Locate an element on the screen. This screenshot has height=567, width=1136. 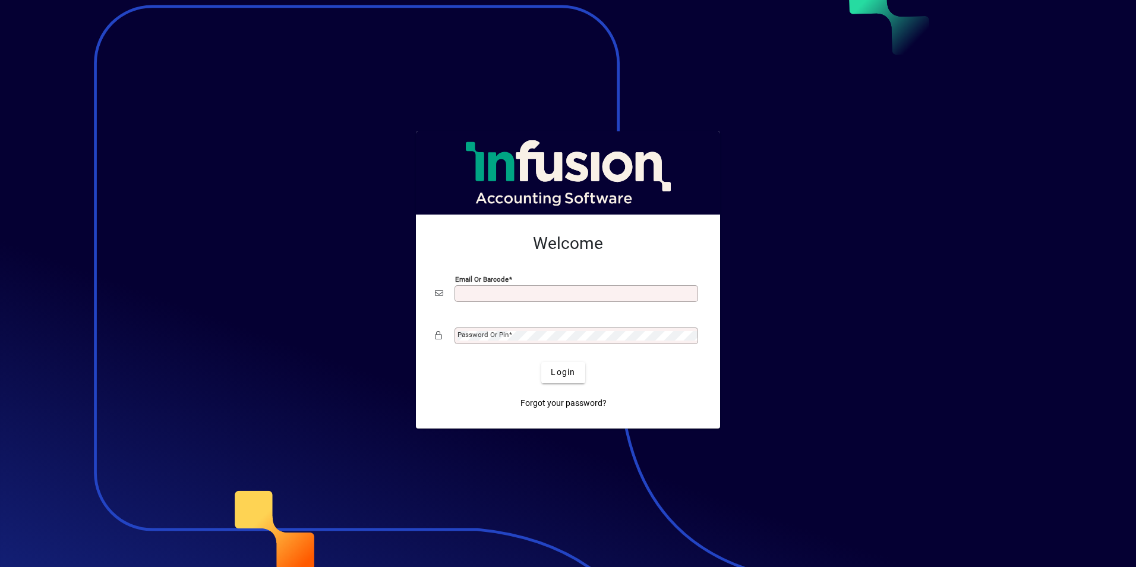
a: Forgot your password? is located at coordinates (563, 404).